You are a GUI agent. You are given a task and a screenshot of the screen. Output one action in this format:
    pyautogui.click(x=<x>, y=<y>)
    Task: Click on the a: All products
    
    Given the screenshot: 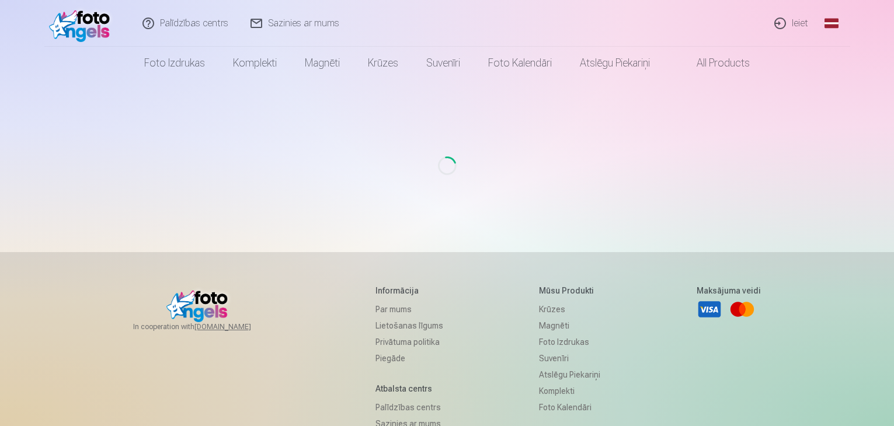 What is the action you would take?
    pyautogui.click(x=714, y=63)
    